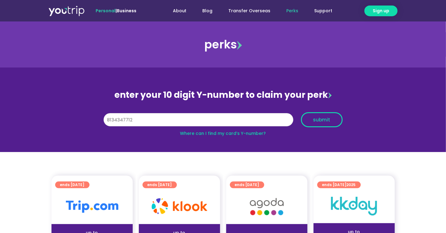  Describe the element at coordinates (223, 95) in the screenshot. I see `div: enter your 10 digit Y-number to claim your perk` at that location.